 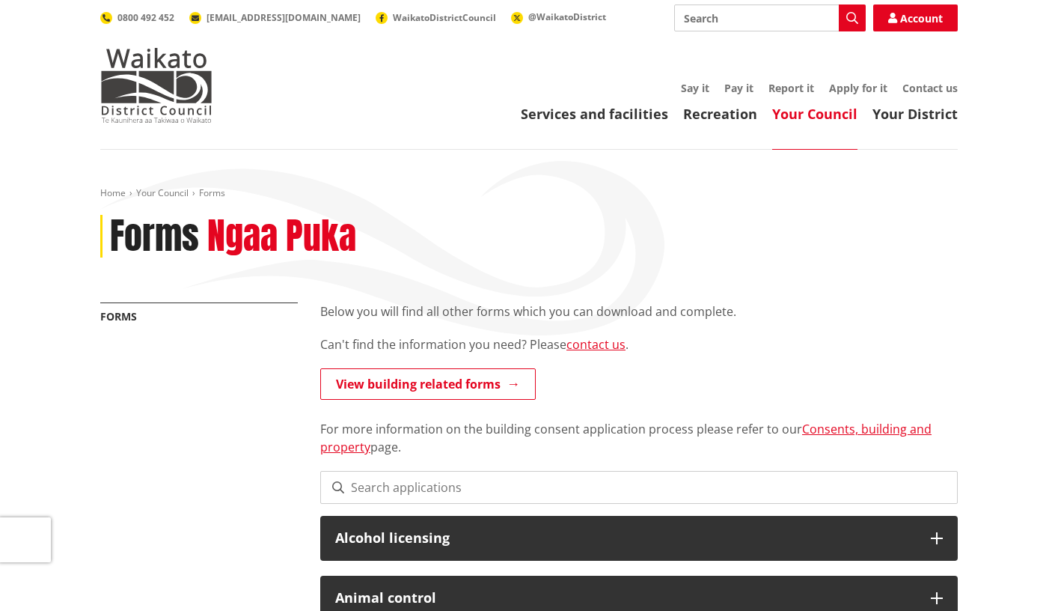 What do you see at coordinates (930, 88) in the screenshot?
I see `a: Contact us` at bounding box center [930, 88].